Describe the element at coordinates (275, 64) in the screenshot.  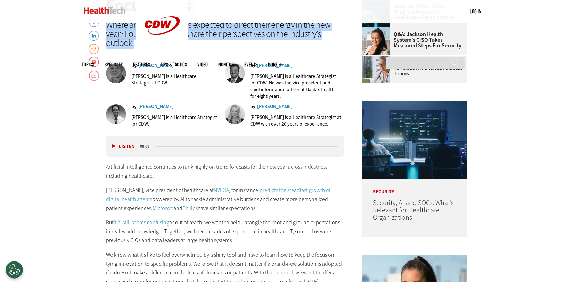
I see `span: More` at that location.